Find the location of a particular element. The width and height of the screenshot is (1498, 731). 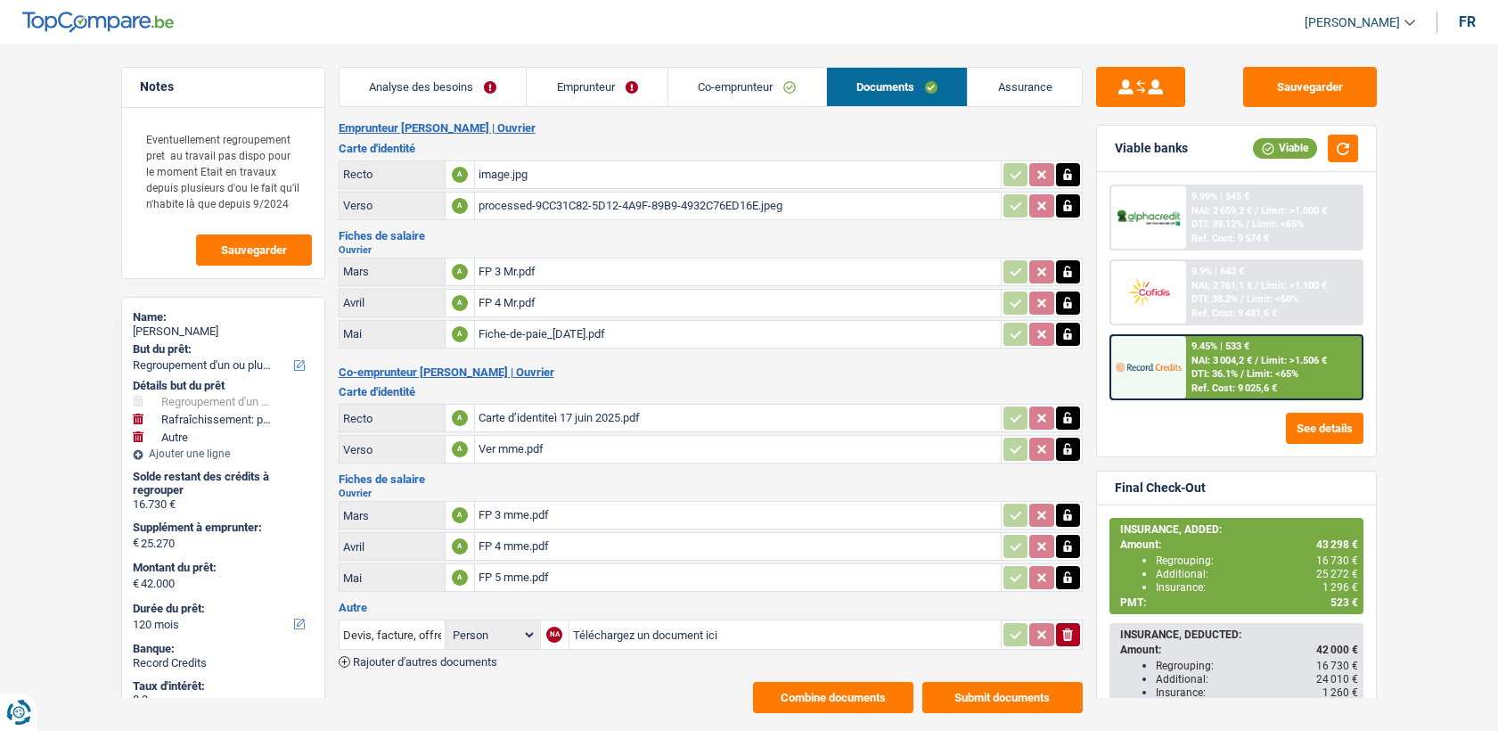

span: Limit: >1.000 € is located at coordinates (1294, 210).